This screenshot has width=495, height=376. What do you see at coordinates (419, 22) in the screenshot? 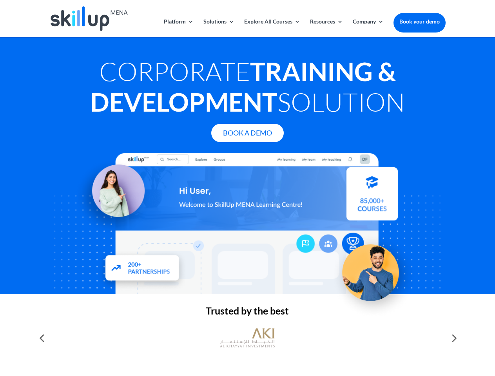
I see `a: Book your demo` at bounding box center [419, 22].